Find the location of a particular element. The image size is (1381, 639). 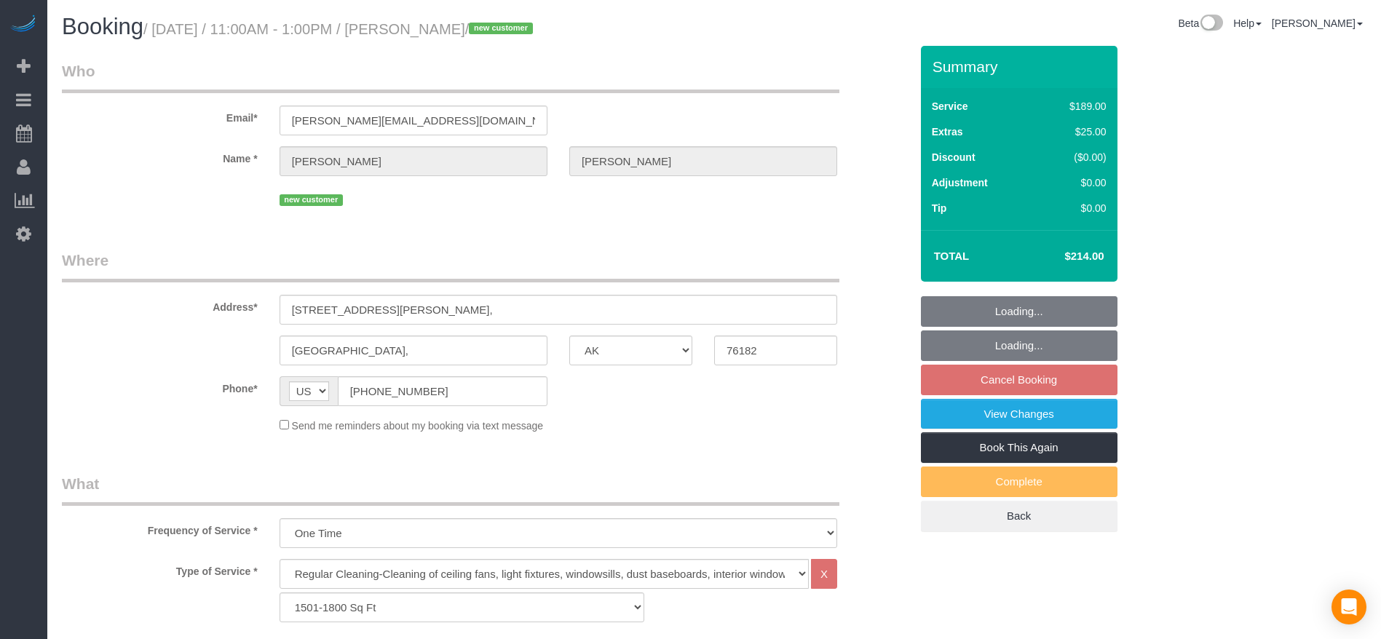

legend: Who is located at coordinates (451, 76).